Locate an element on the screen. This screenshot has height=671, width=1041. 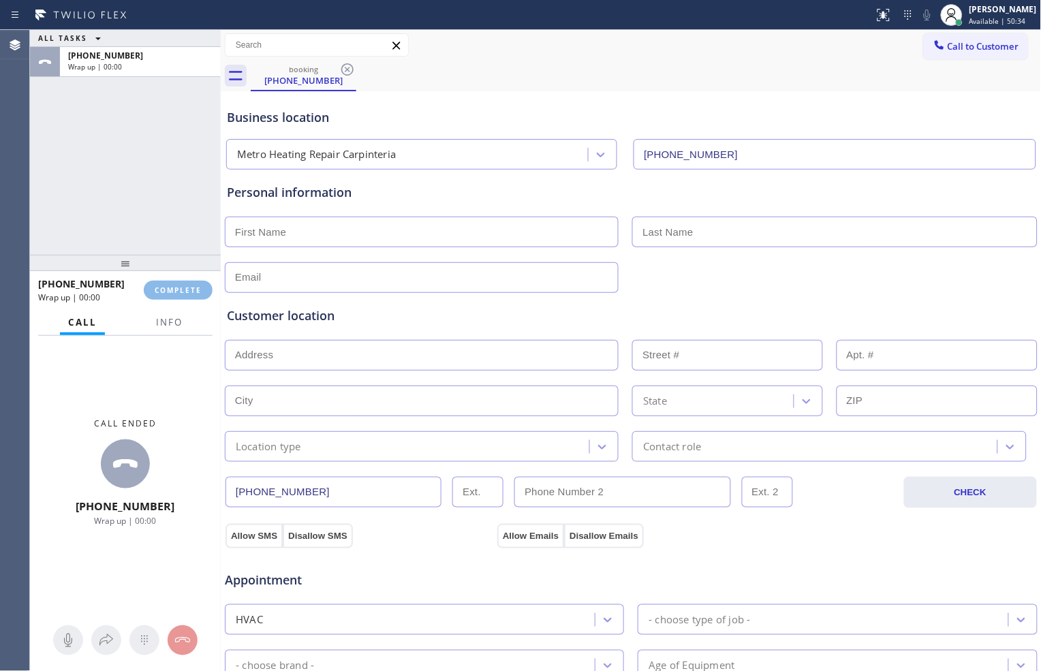
div: Location type is located at coordinates (268, 446).